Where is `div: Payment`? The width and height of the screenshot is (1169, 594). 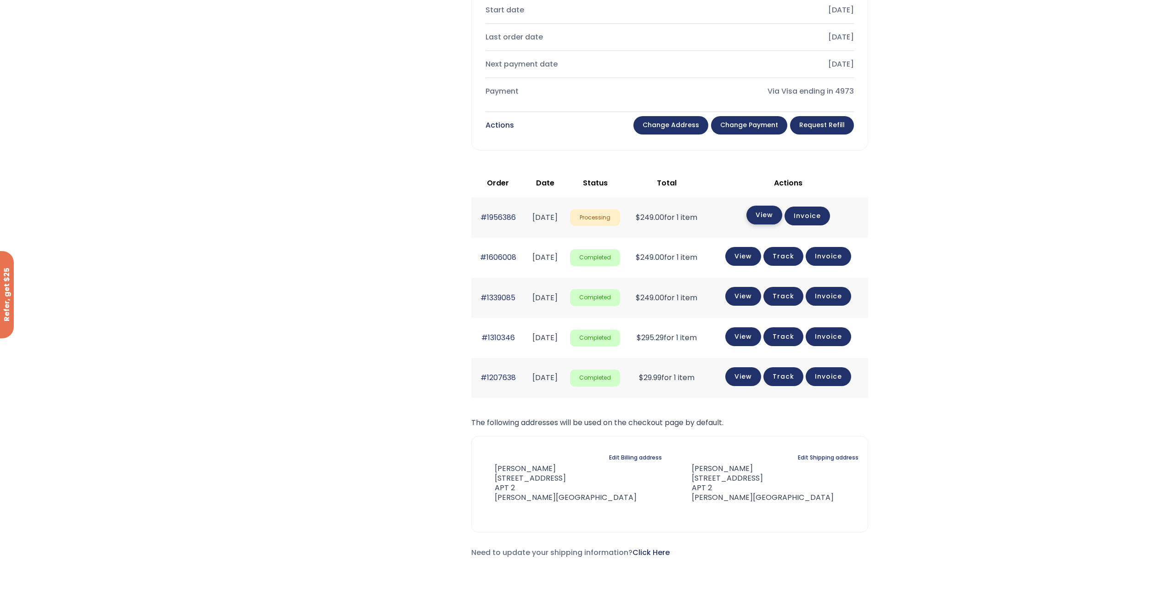
div: Payment is located at coordinates (574, 91).